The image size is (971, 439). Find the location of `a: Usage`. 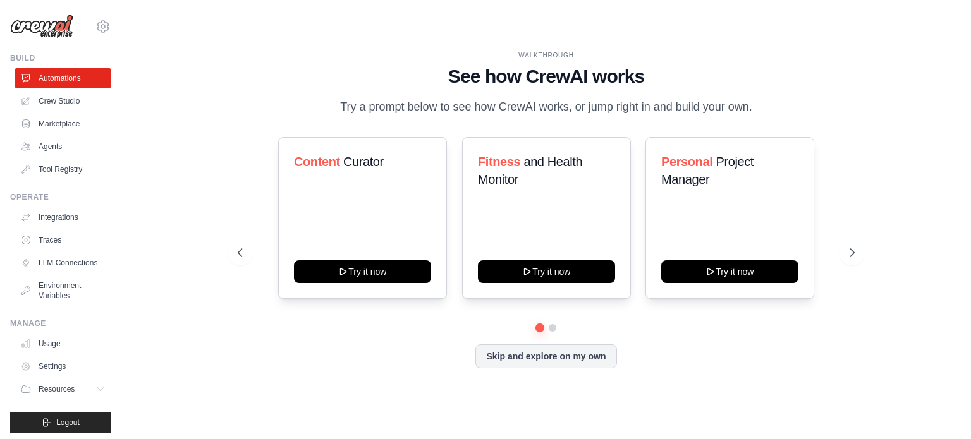

a: Usage is located at coordinates (63, 344).